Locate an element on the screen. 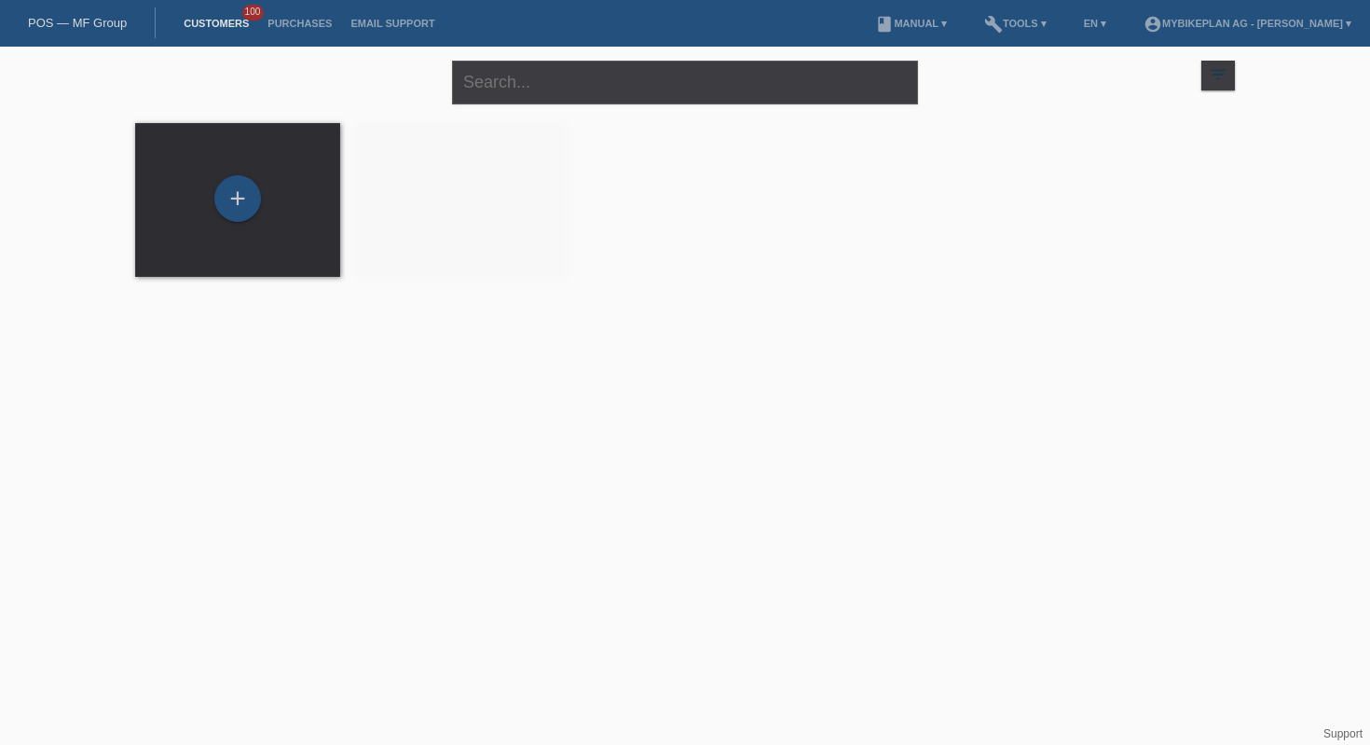 The width and height of the screenshot is (1370, 745). a: EN ▾ is located at coordinates (1095, 23).